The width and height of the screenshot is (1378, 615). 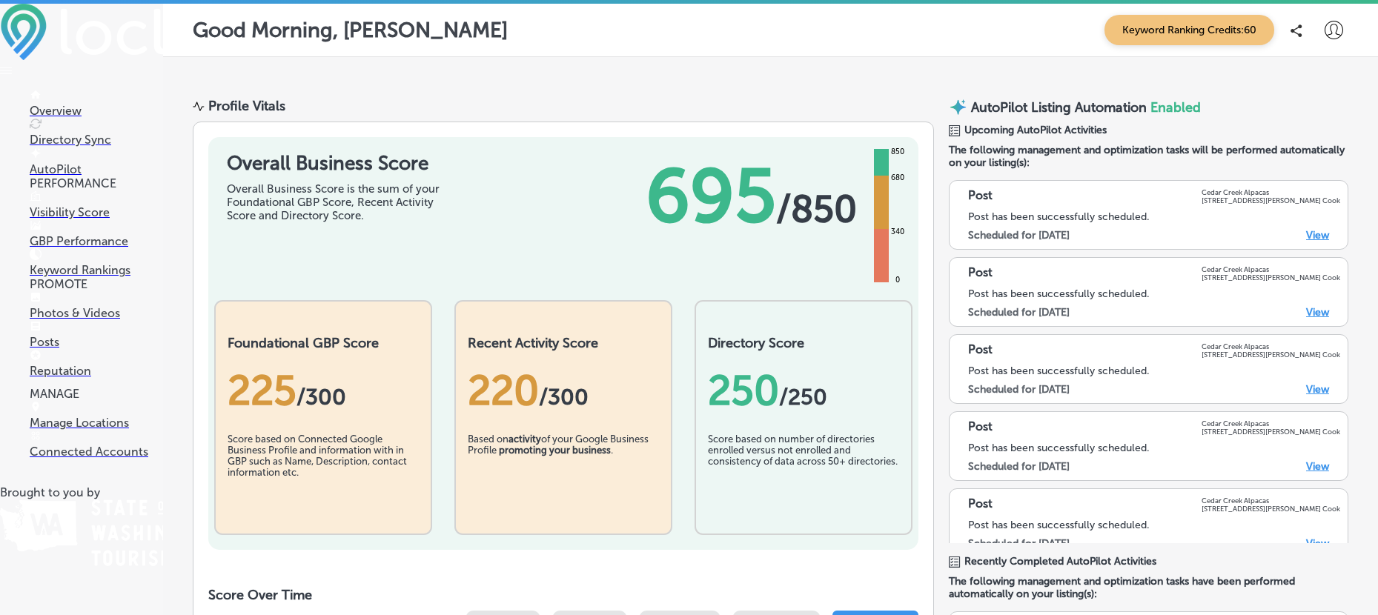 I want to click on p: MANAGE, so click(x=96, y=394).